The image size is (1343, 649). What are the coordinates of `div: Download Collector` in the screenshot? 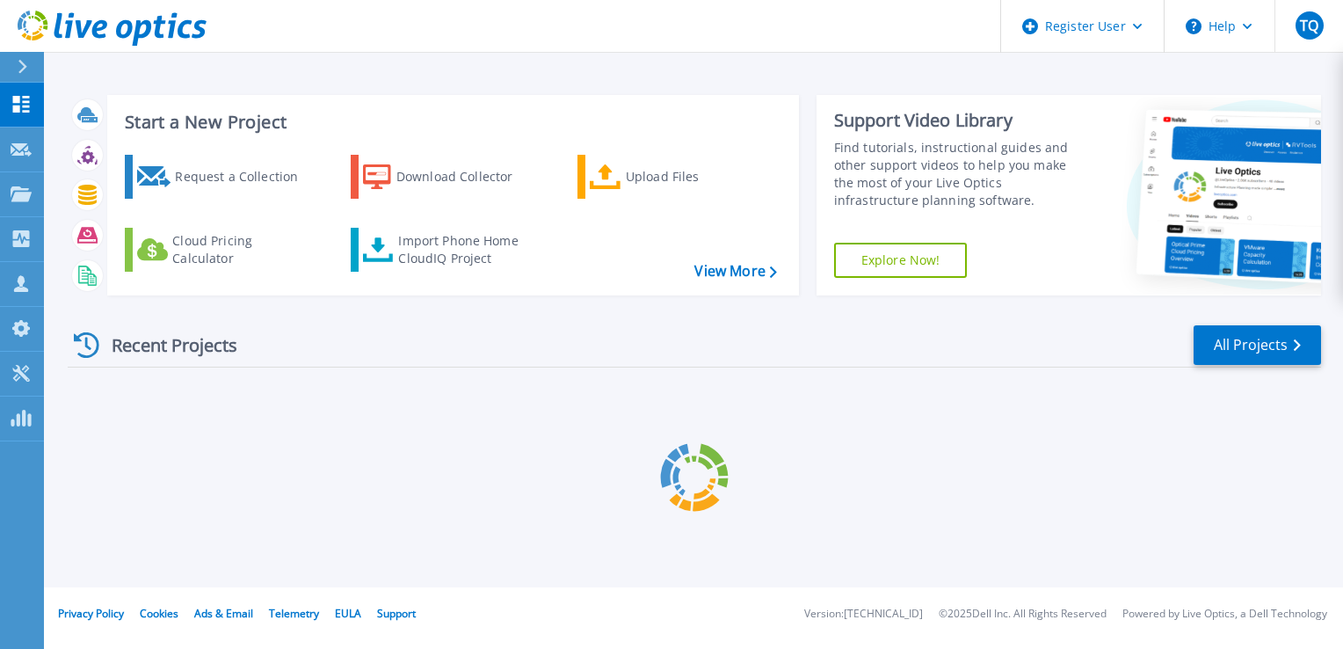 It's located at (467, 177).